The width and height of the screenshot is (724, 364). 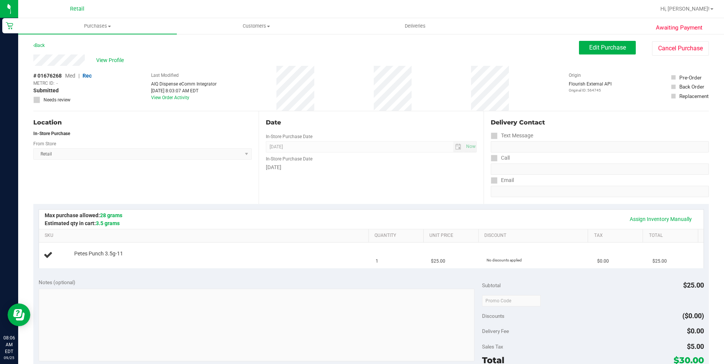 What do you see at coordinates (142, 123) in the screenshot?
I see `div: Location` at bounding box center [142, 123].